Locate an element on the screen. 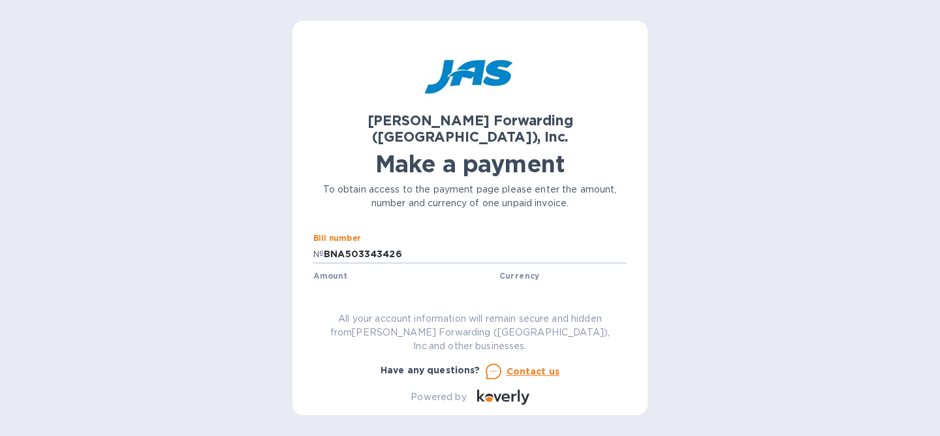  b: Currency is located at coordinates (519, 275).